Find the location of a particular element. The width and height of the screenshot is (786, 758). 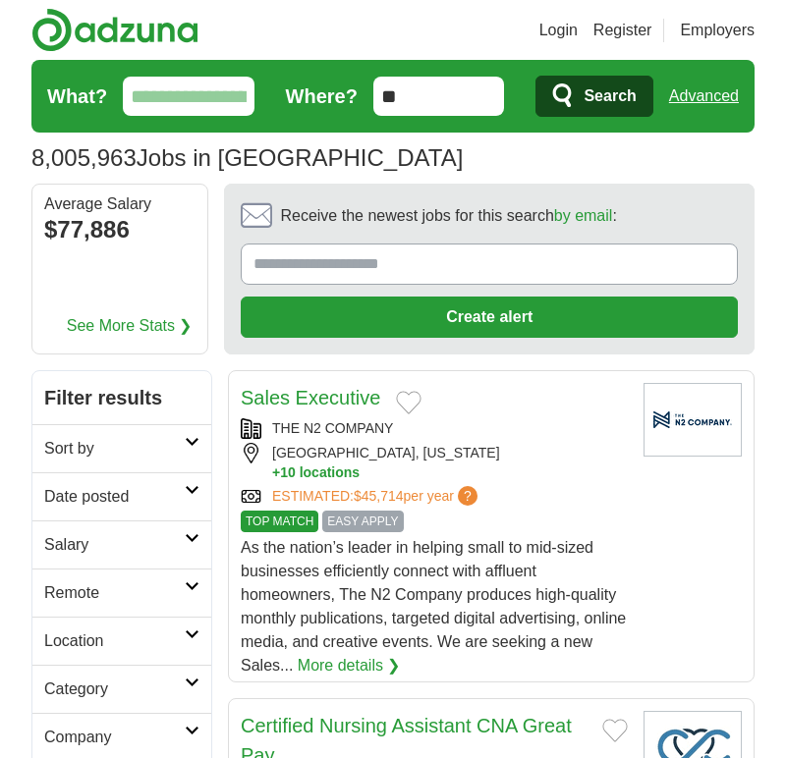

label: Where? is located at coordinates (321, 96).